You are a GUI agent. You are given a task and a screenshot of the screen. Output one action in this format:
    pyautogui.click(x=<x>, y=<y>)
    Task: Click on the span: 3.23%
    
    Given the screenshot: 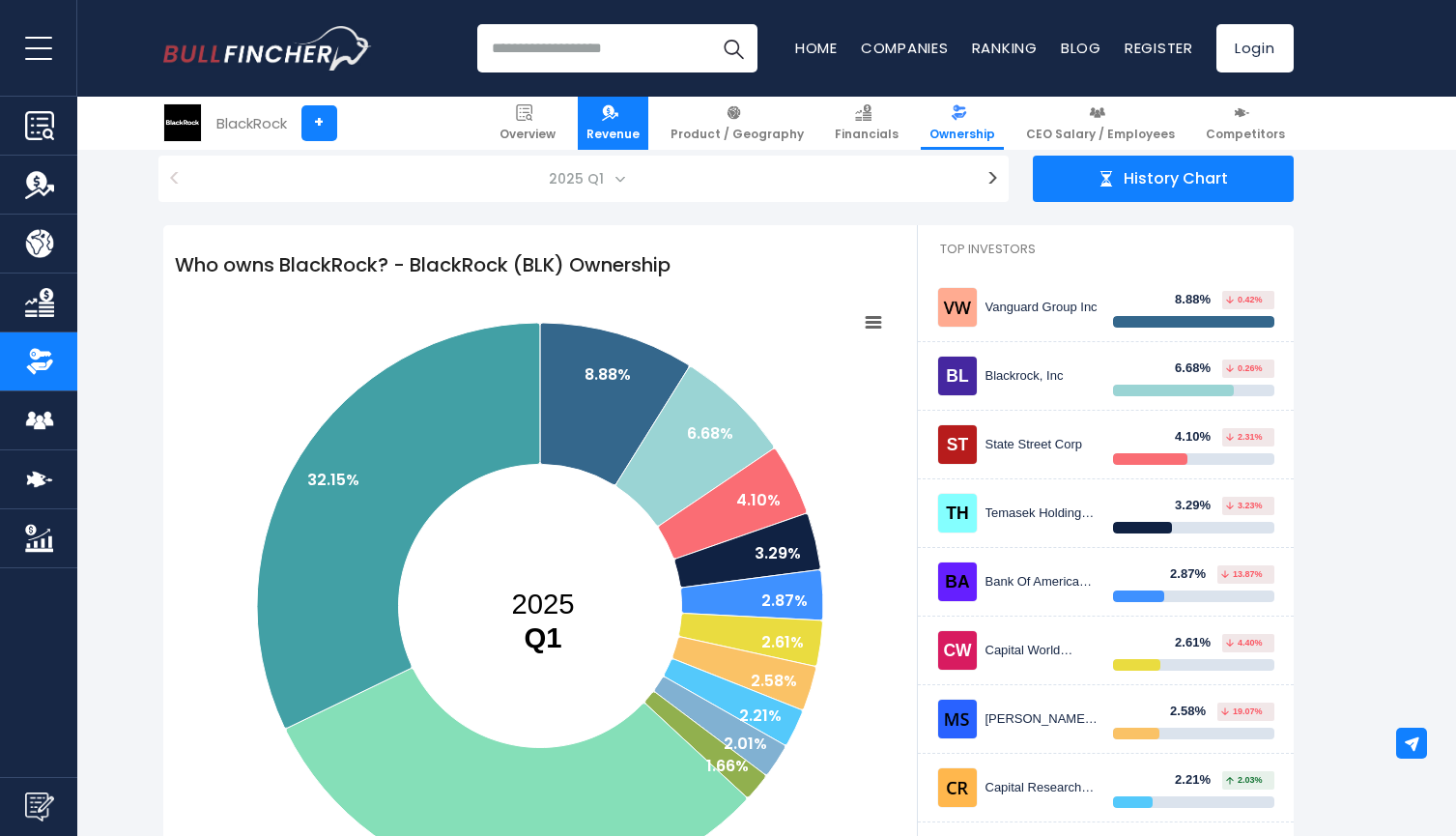 What is the action you would take?
    pyautogui.click(x=1245, y=506)
    